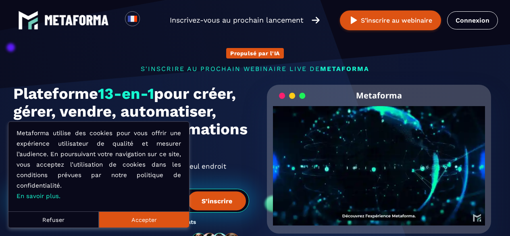 Image resolution: width=510 pixels, height=236 pixels. Describe the element at coordinates (472, 20) in the screenshot. I see `a: Connexion` at that location.